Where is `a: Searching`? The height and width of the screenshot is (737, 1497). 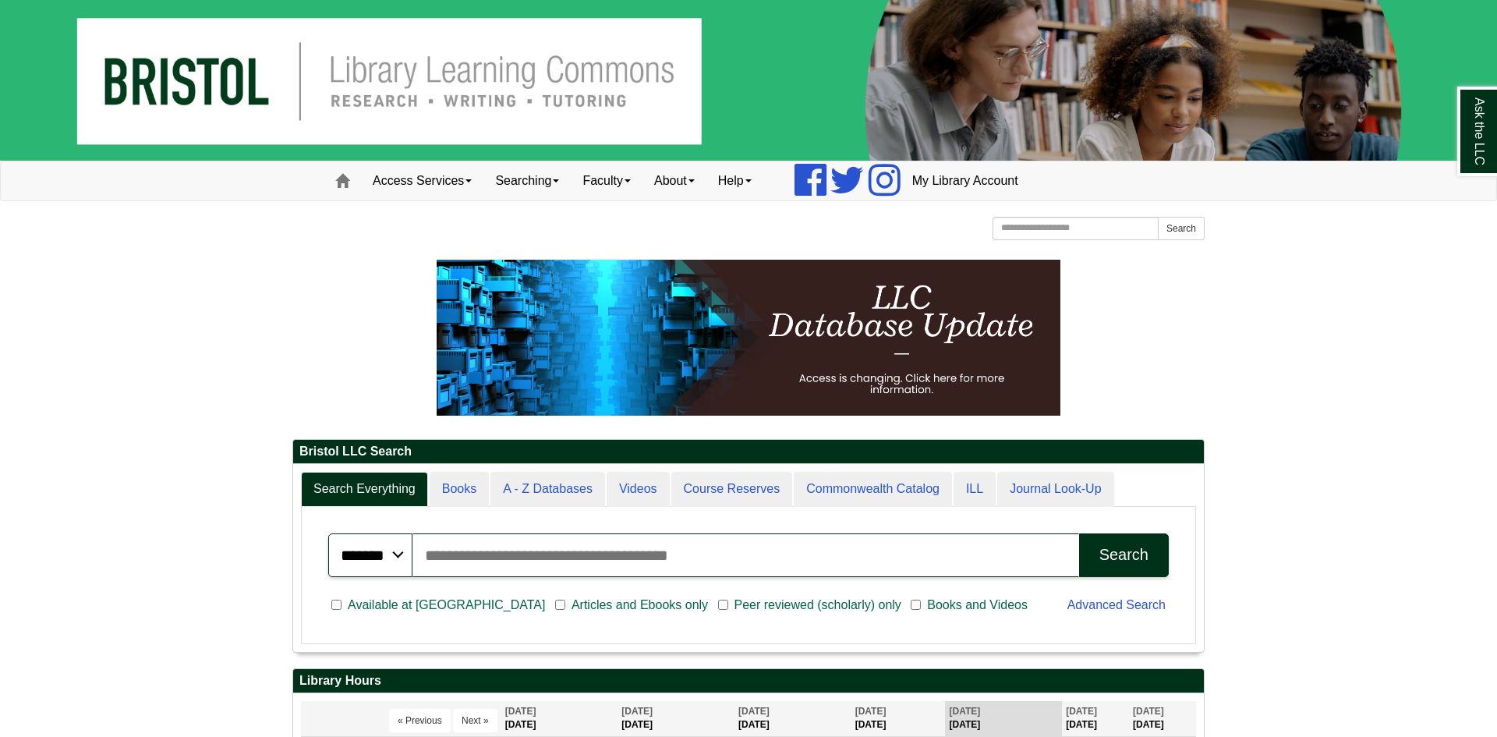
a: Searching is located at coordinates (527, 181).